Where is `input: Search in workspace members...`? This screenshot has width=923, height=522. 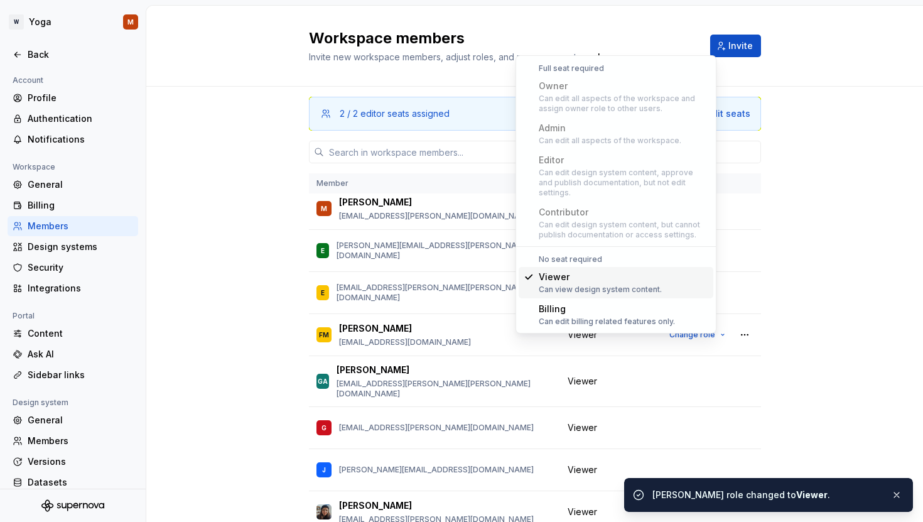
input: Search in workspace members... is located at coordinates (542, 152).